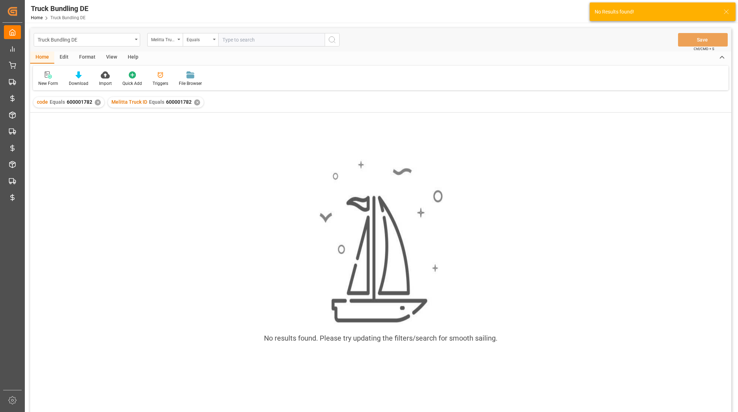 The image size is (738, 412). What do you see at coordinates (271, 40) in the screenshot?
I see `input: Type to search` at bounding box center [271, 40].